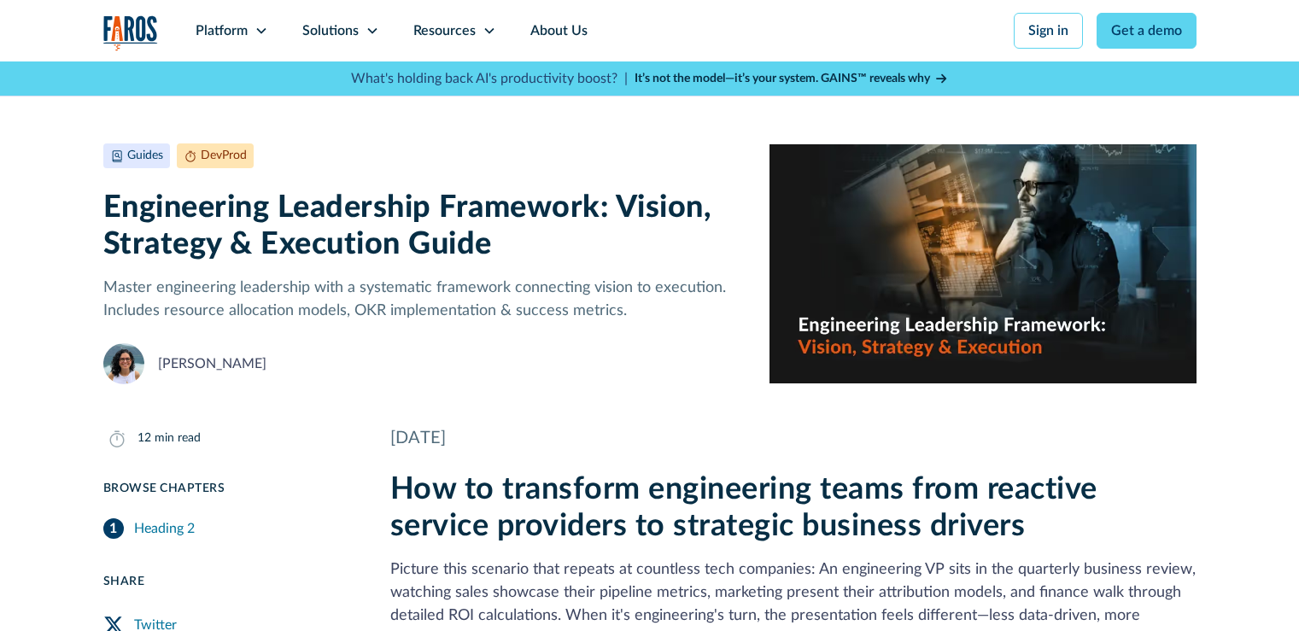 The height and width of the screenshot is (631, 1299). I want to click on div: Share, so click(226, 582).